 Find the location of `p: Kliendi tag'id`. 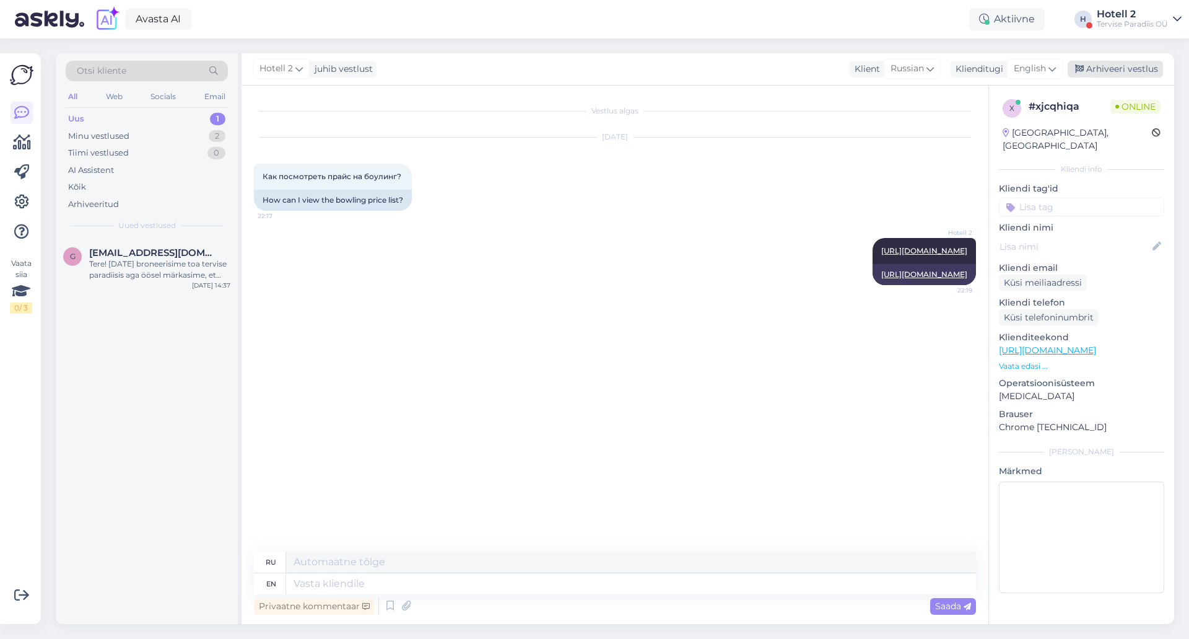

p: Kliendi tag'id is located at coordinates (1081, 188).